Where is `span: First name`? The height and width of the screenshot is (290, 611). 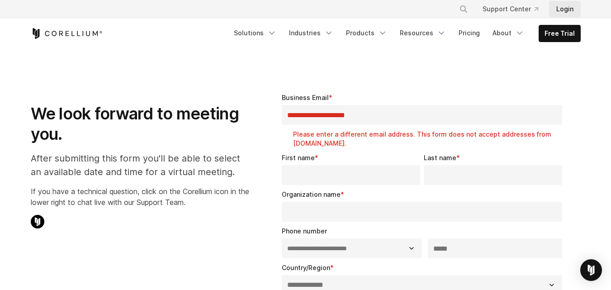 span: First name is located at coordinates (298, 157).